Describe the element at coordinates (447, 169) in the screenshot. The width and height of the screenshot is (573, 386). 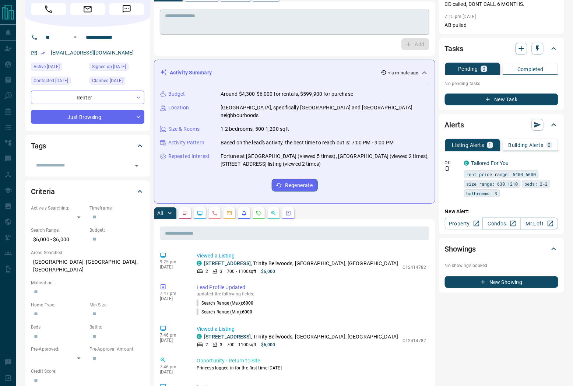
I see `svg: Push Notification Only` at that location.